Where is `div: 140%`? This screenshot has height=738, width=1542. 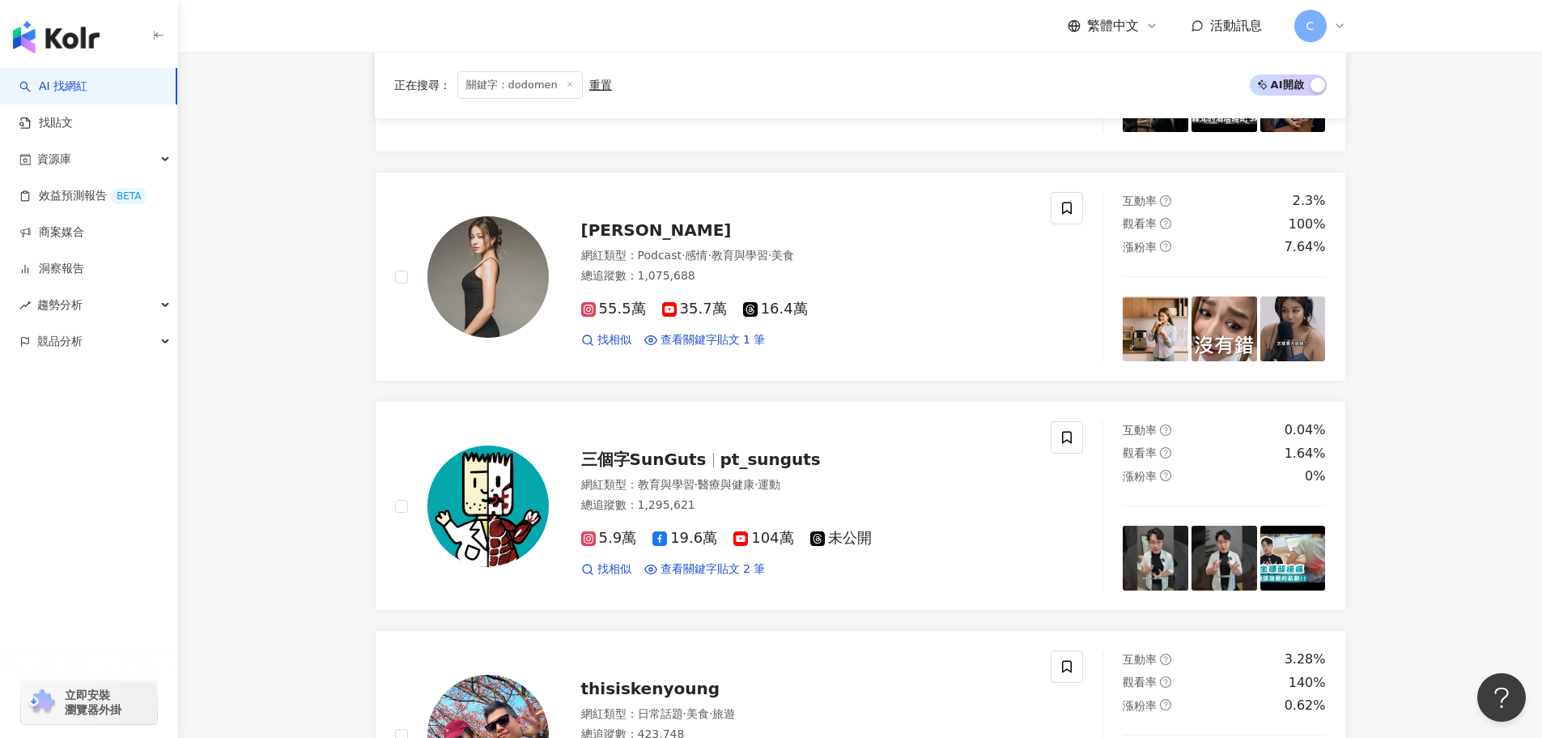
div: 140% is located at coordinates (1307, 682).